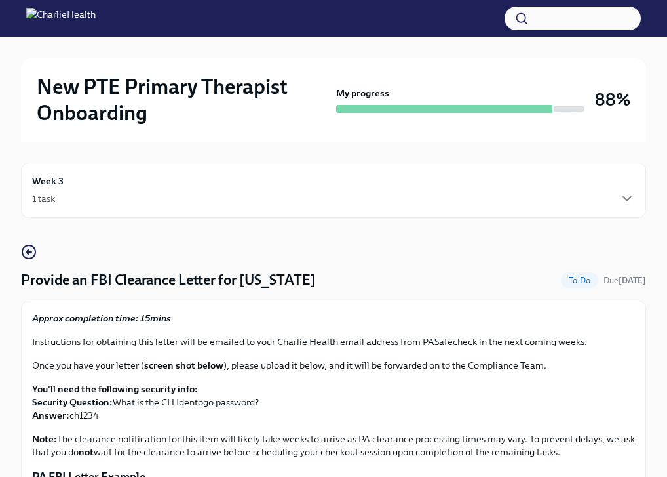 The height and width of the screenshot is (477, 667). What do you see at coordinates (579, 280) in the screenshot?
I see `span: To Do` at bounding box center [579, 280].